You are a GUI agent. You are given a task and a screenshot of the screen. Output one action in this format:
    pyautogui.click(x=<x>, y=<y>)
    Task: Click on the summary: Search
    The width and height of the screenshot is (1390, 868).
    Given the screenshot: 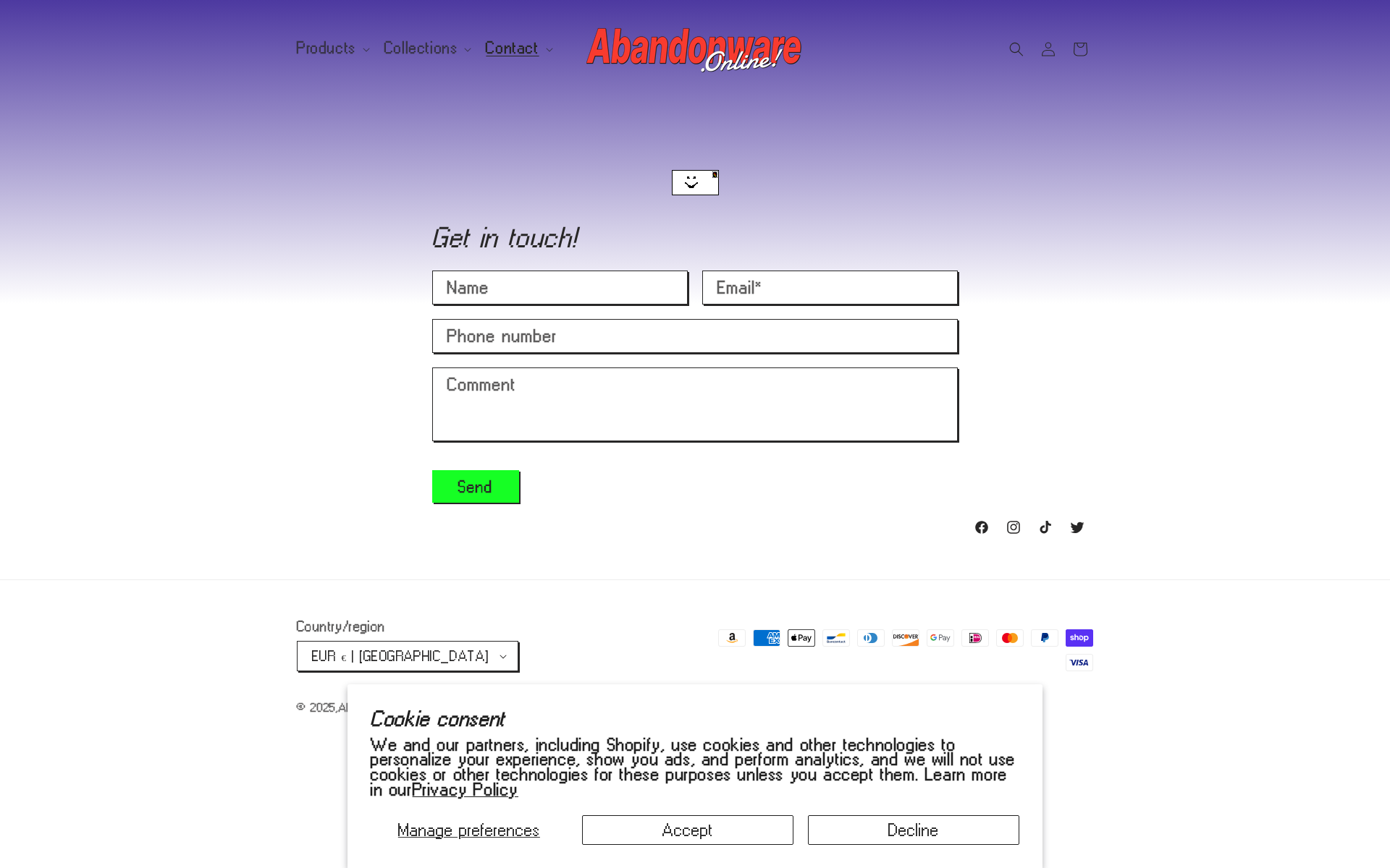 What is the action you would take?
    pyautogui.click(x=1016, y=49)
    